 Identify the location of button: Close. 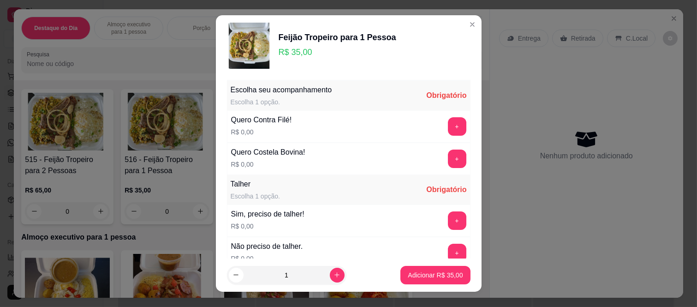
(472, 24).